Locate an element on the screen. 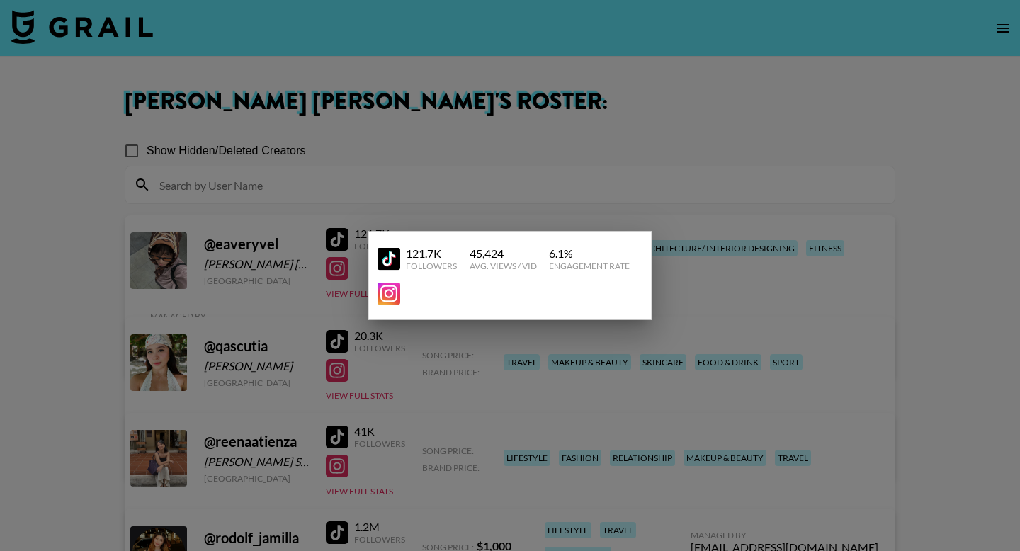 The image size is (1020, 551). div: 45,424 is located at coordinates (503, 254).